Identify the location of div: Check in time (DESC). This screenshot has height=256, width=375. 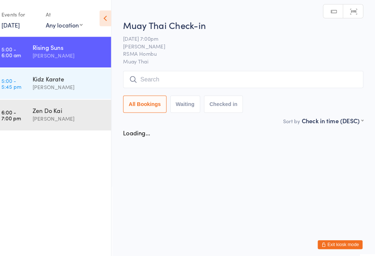
(333, 118).